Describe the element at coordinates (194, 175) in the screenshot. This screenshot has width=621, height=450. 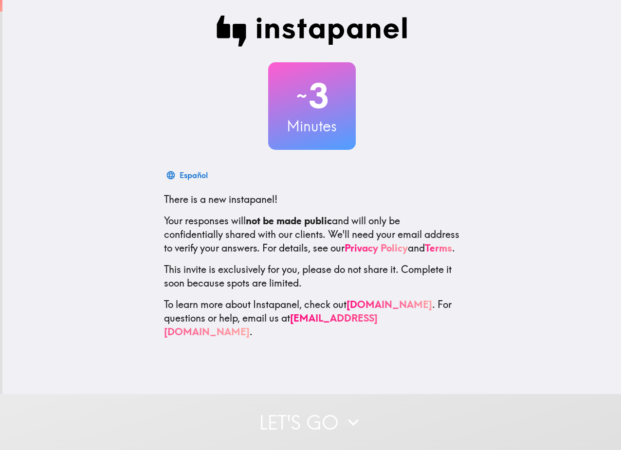
I see `div: Español` at that location.